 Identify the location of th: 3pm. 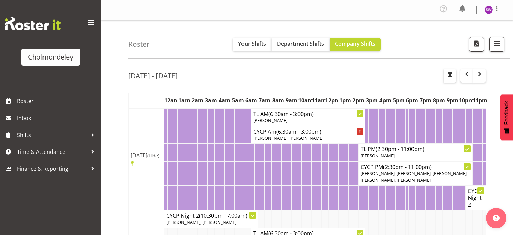
(372, 101).